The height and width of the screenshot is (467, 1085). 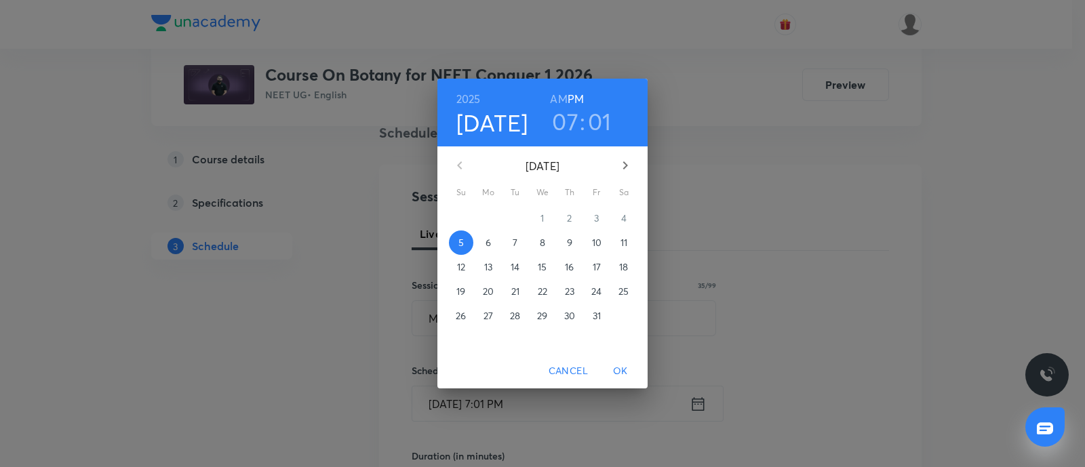 I want to click on p: 26, so click(x=460, y=316).